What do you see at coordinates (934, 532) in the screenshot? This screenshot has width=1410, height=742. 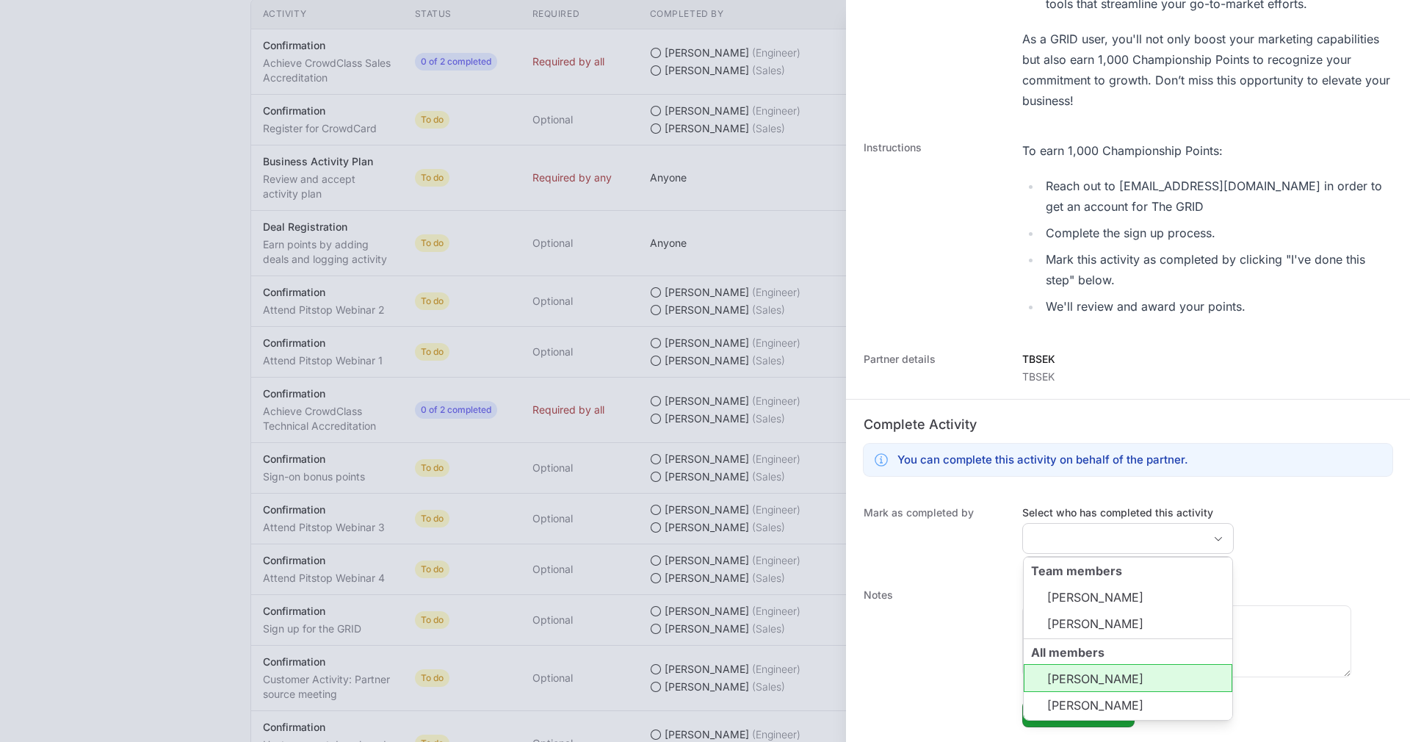 I see `dt: Mark as completed by` at bounding box center [934, 532].